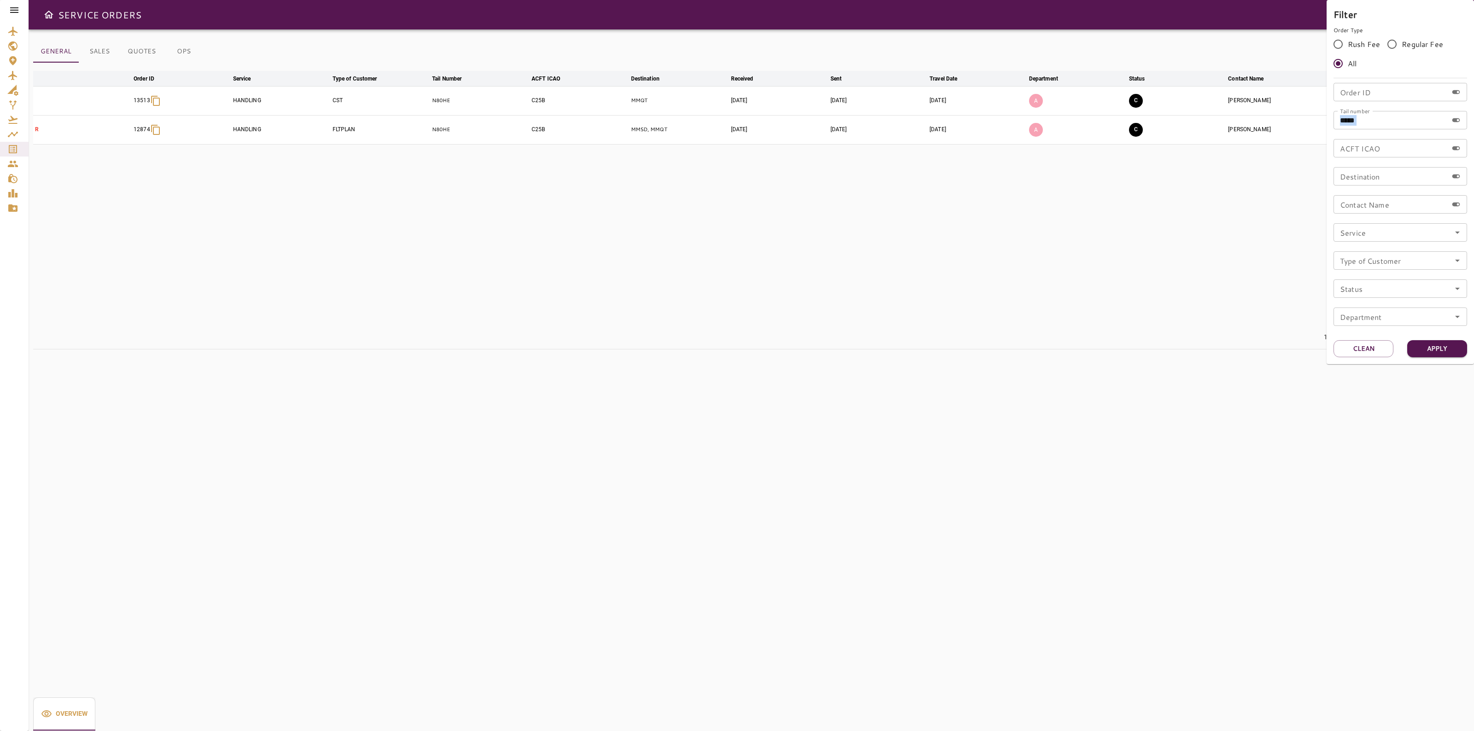  Describe the element at coordinates (1364, 44) in the screenshot. I see `span: Rush Fee` at that location.